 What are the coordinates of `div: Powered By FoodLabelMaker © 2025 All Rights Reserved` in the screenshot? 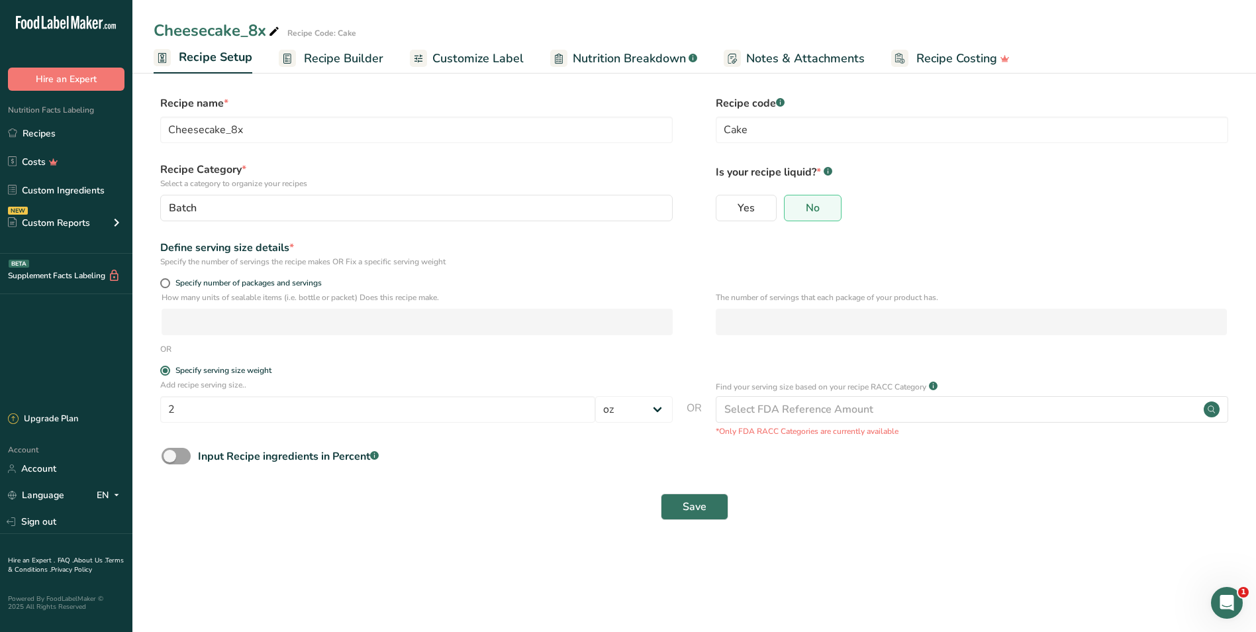 It's located at (66, 603).